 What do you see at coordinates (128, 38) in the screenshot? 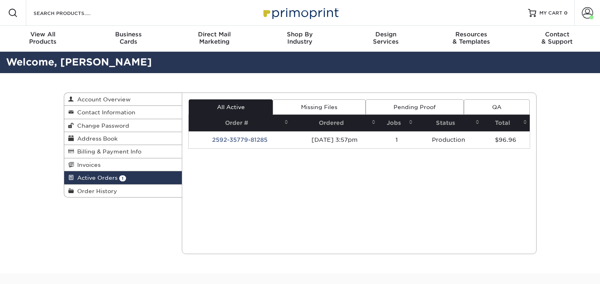
I see `div: Cards` at bounding box center [128, 38].